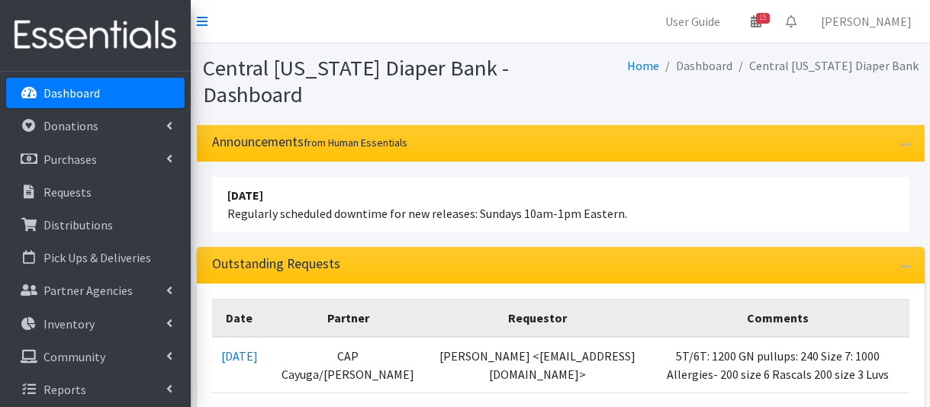 The width and height of the screenshot is (930, 407). Describe the element at coordinates (756, 21) in the screenshot. I see `a: 15` at that location.